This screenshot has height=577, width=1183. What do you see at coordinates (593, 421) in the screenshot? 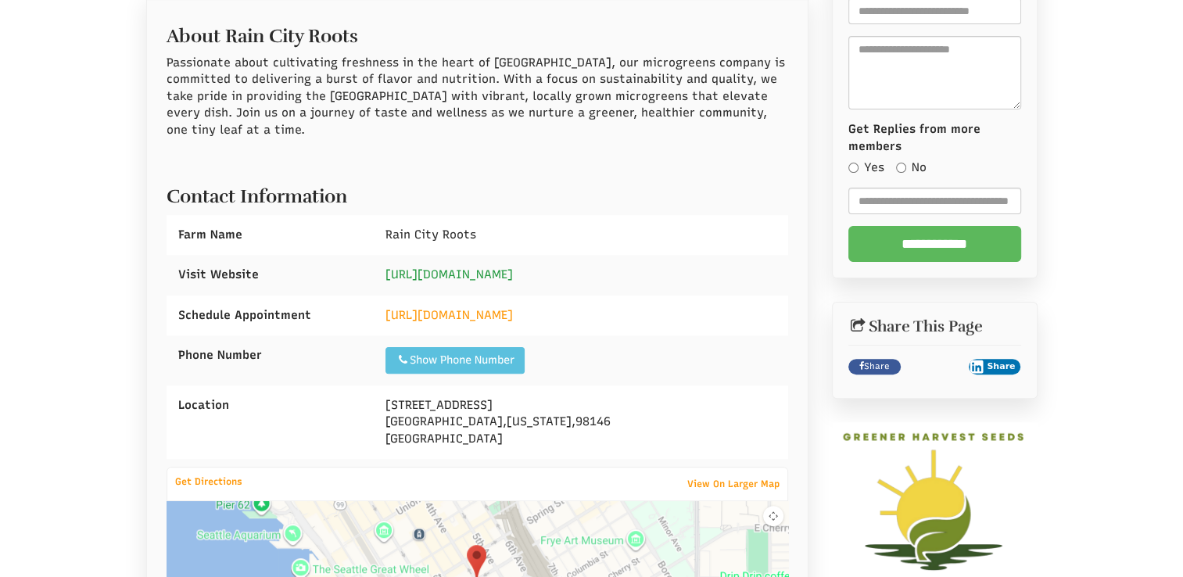
I see `span: 98146` at bounding box center [593, 421].